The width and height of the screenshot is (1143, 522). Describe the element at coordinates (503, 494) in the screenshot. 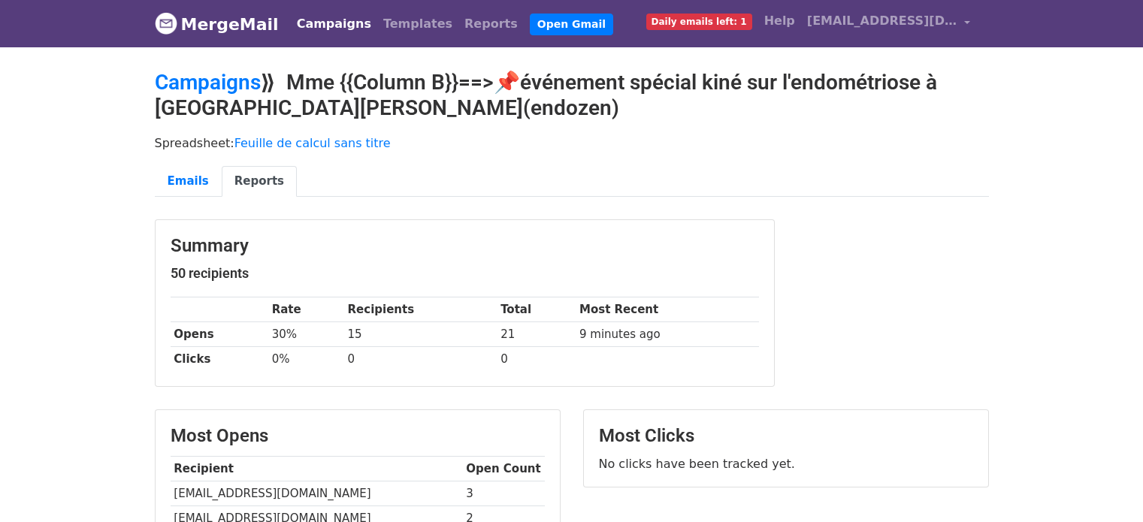

I see `td: 3` at that location.